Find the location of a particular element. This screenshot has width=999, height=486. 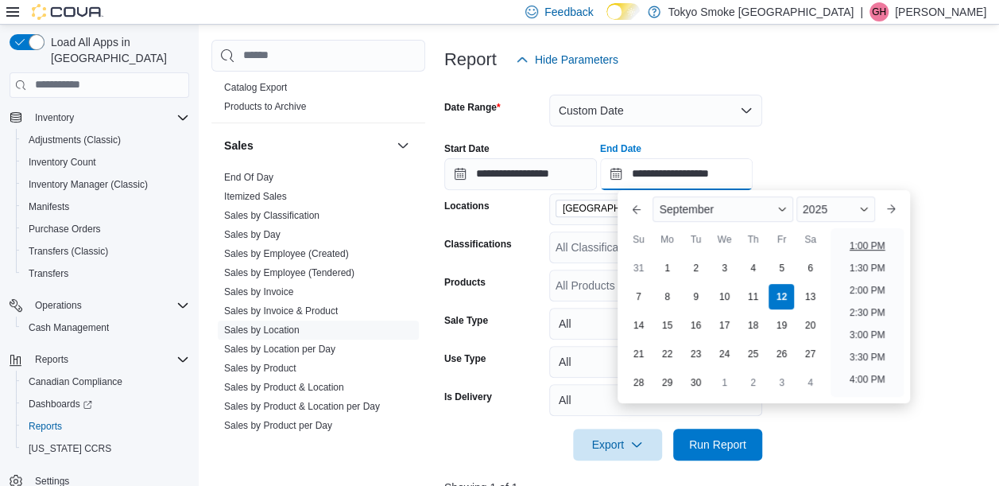

span: Sales by Invoice is located at coordinates (258, 292).